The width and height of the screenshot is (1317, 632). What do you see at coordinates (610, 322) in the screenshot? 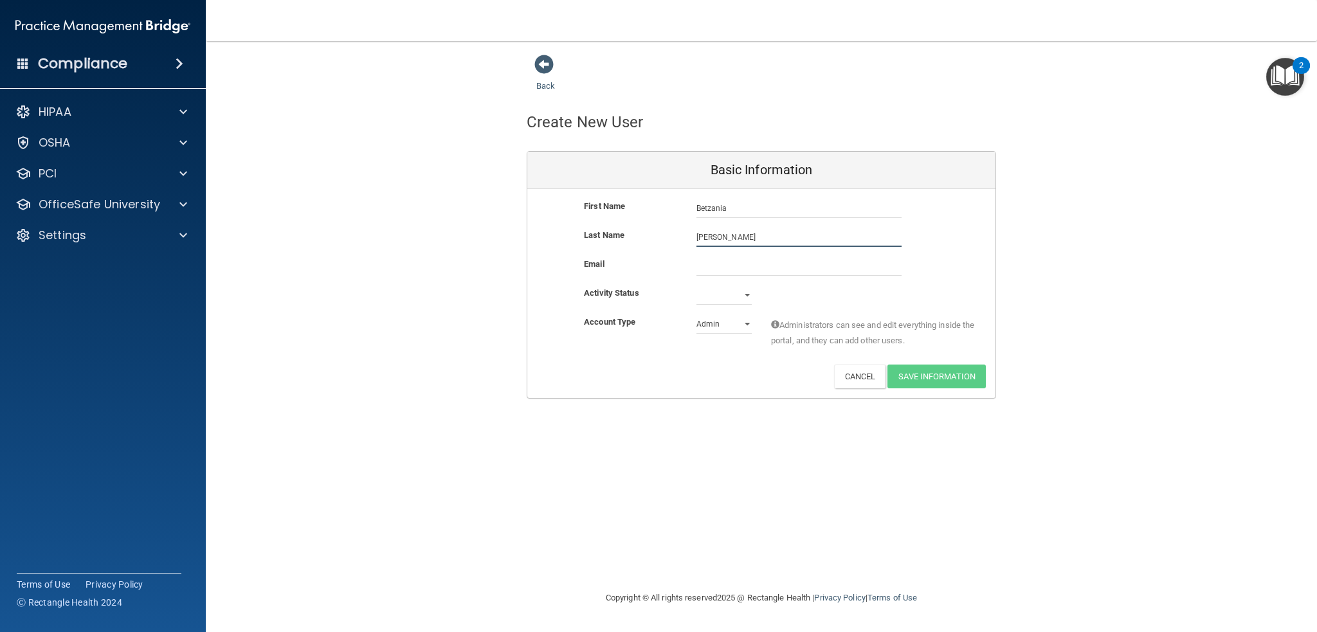
I see `b: Account Type` at bounding box center [610, 322].